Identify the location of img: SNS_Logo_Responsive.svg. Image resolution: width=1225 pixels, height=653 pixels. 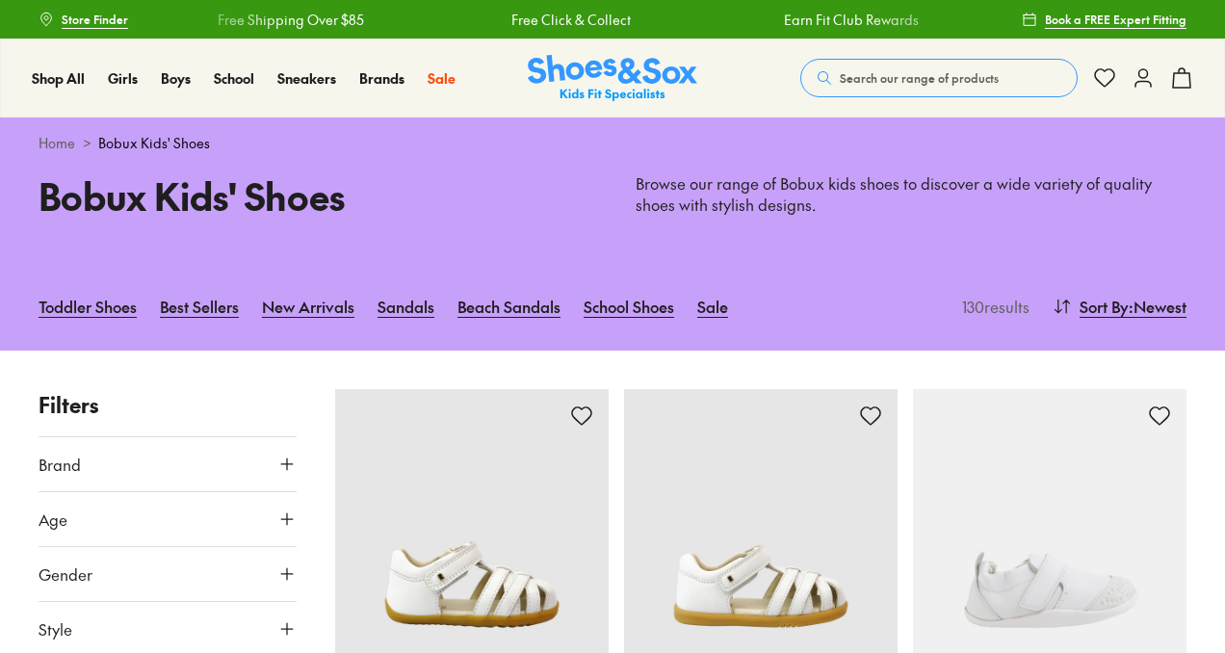
(613, 78).